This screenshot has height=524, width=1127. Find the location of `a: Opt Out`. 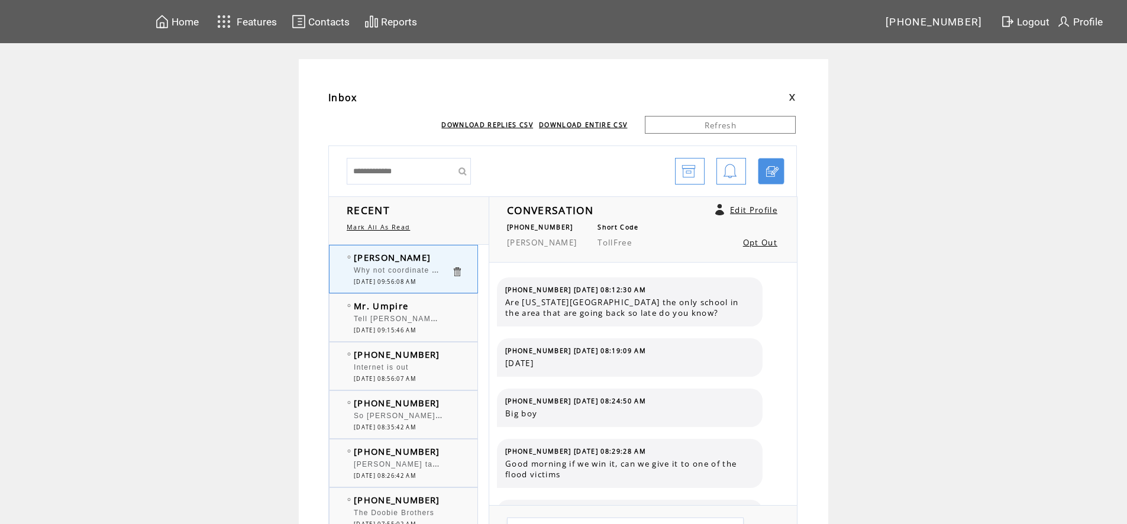

a: Opt Out is located at coordinates (760, 243).